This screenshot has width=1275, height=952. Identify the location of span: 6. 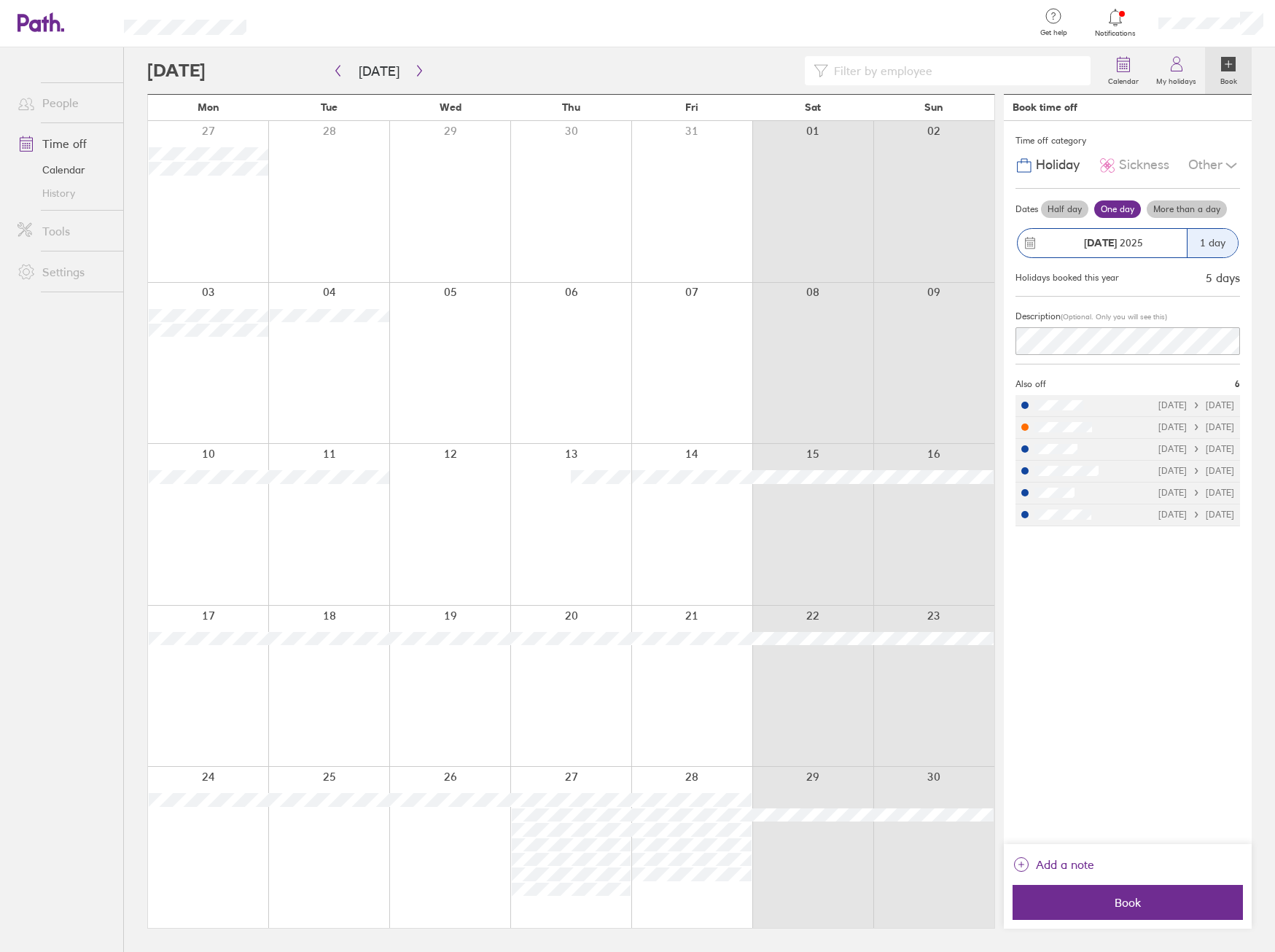
(1237, 384).